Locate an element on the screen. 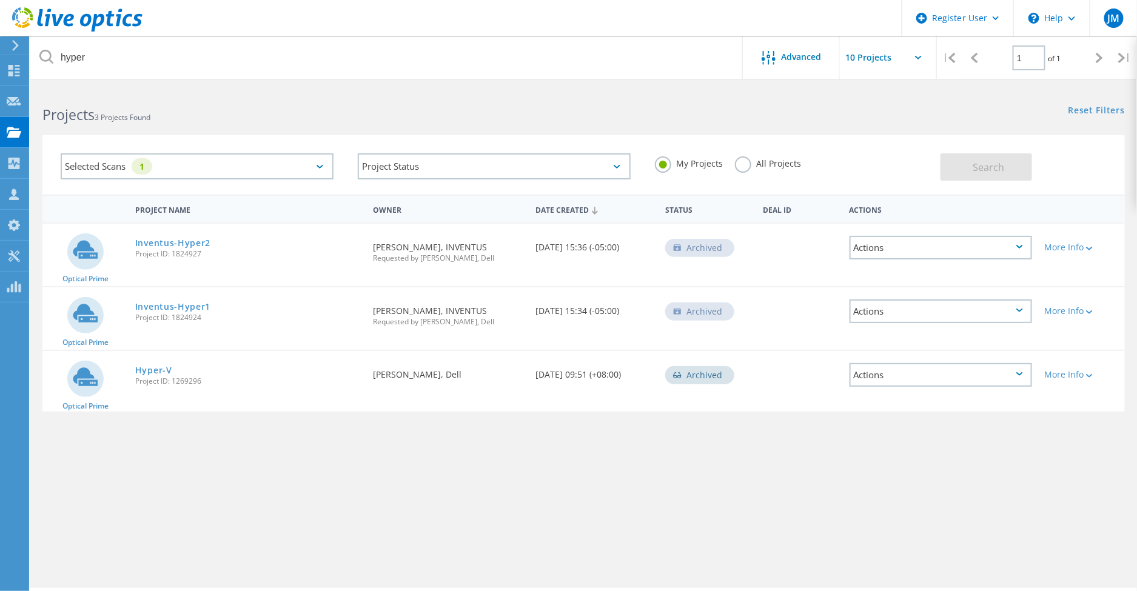 The image size is (1137, 591). a: Live Optics Dashboard is located at coordinates (77, 30).